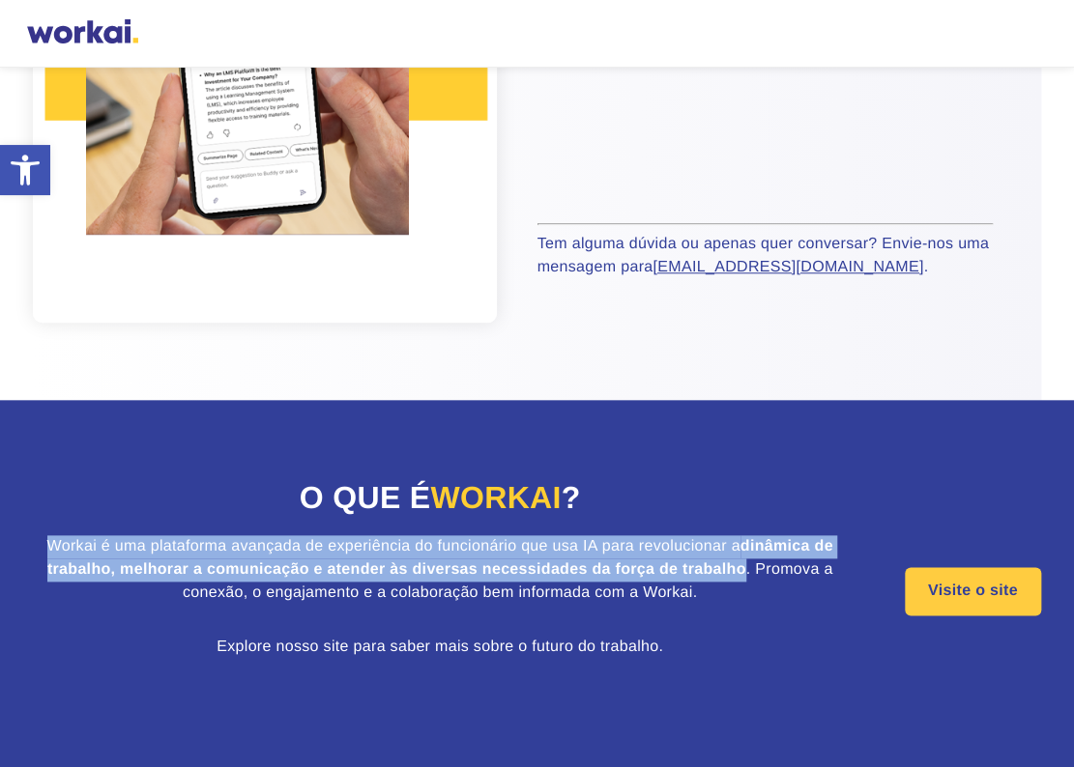 The image size is (1074, 767). What do you see at coordinates (439, 570) in the screenshot?
I see `p: Workai é uma plataforma avançada de experiência do funcionário que usa IA para revolucionar a . P...` at bounding box center [439, 570].